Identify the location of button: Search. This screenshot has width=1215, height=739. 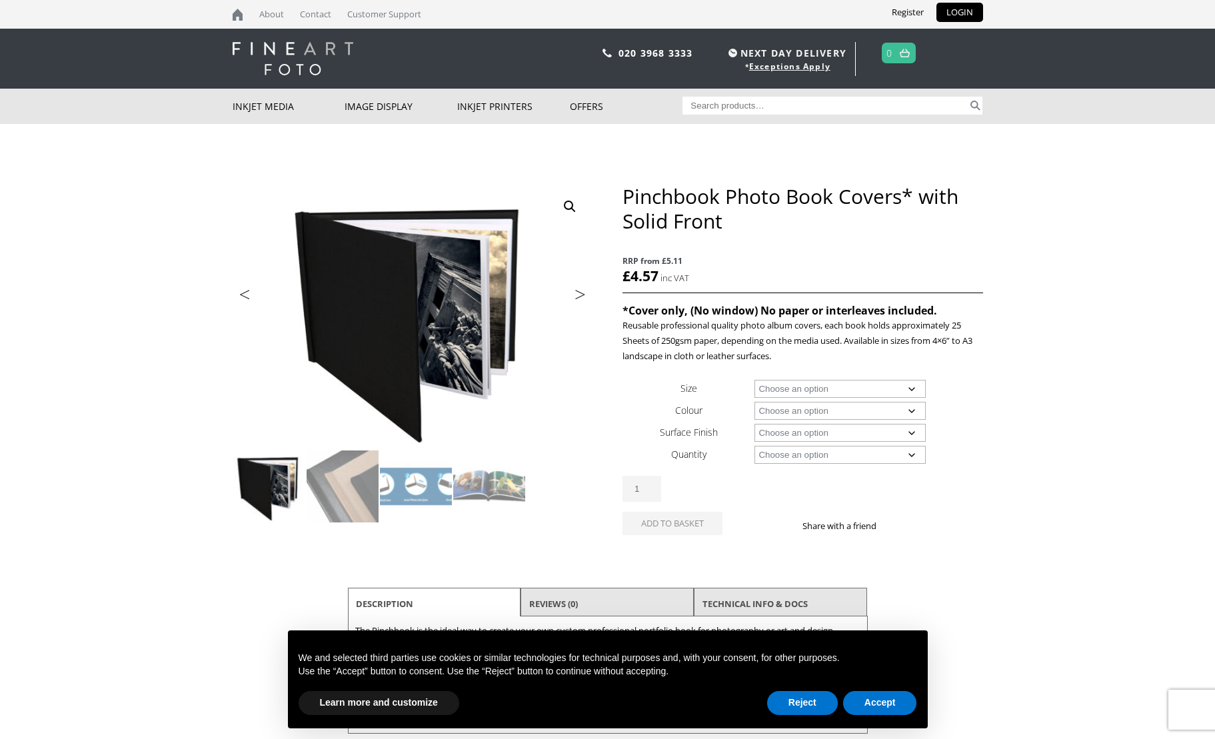
(975, 105).